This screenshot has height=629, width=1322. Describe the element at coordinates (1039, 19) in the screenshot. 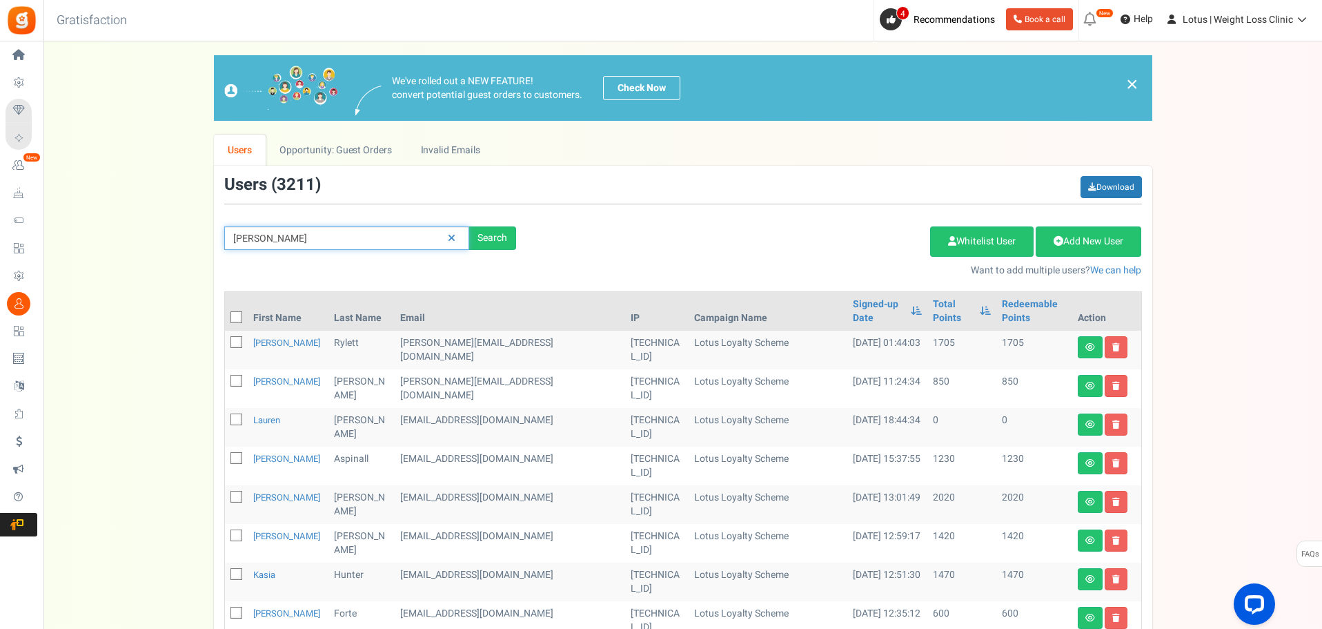

I see `a: Book a call` at that location.